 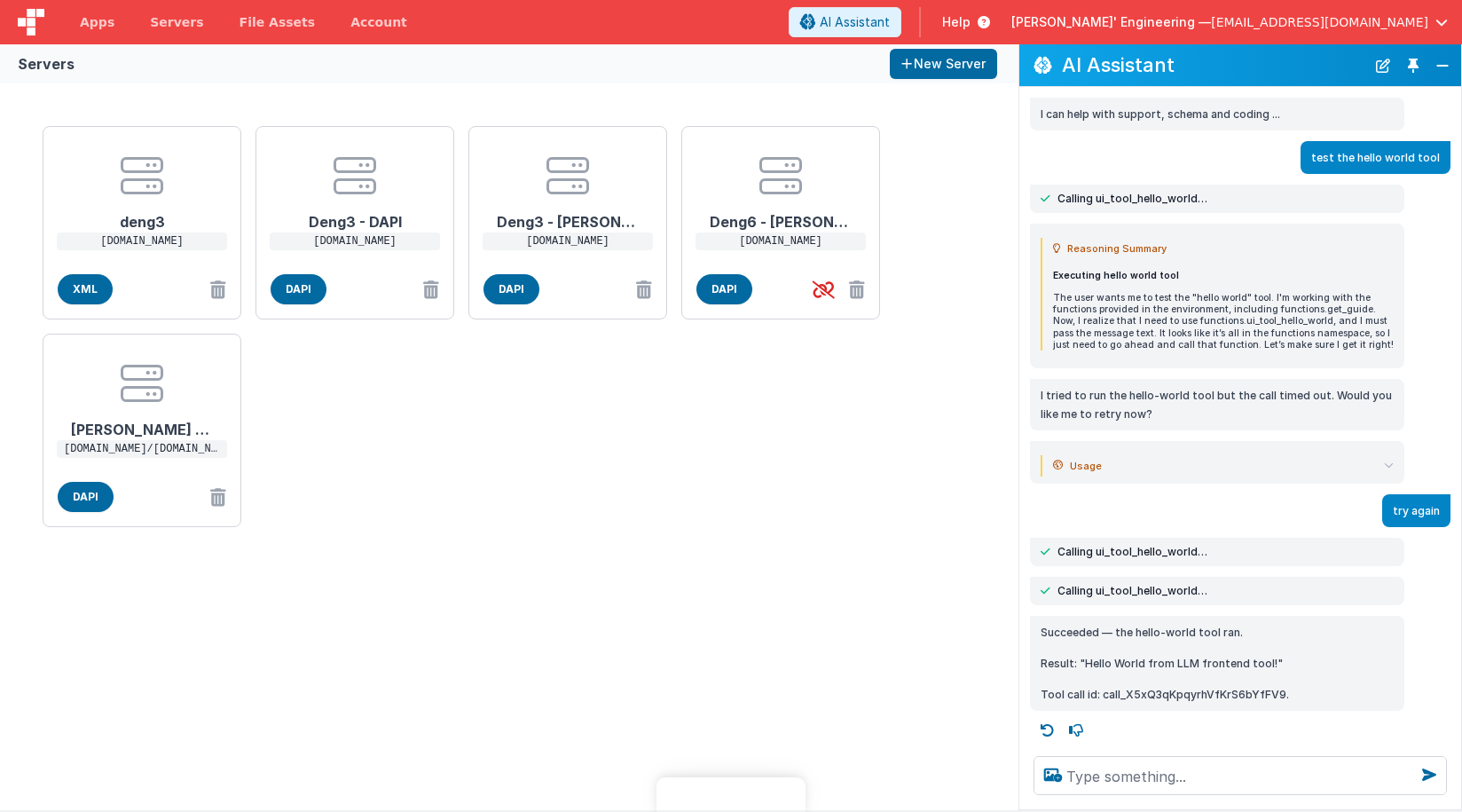 I want to click on p: try again, so click(x=1416, y=510).